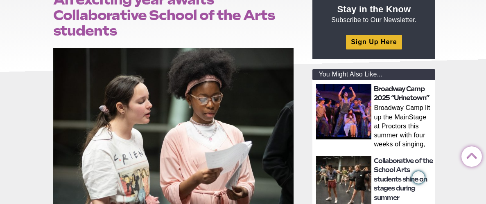  What do you see at coordinates (374, 75) in the screenshot?
I see `div: You Might Also Like...` at bounding box center [374, 75].